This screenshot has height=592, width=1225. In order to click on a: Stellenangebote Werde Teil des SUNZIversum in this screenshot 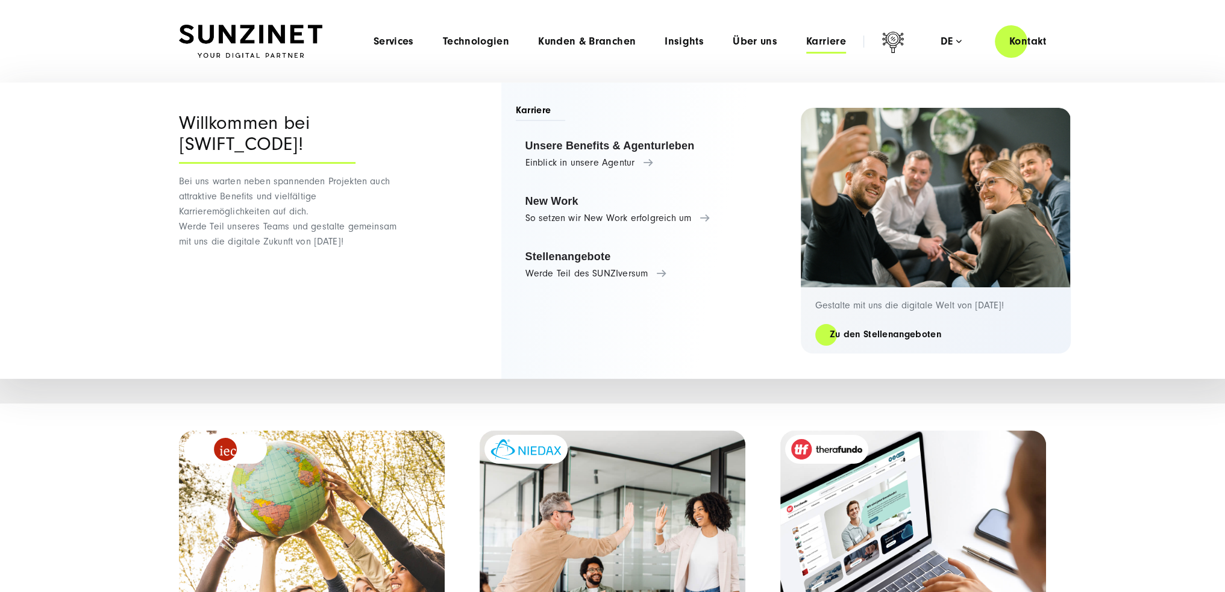, I will do `click(643, 265)`.